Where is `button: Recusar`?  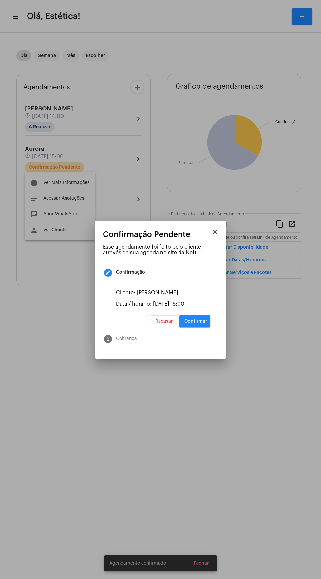
button: Recusar is located at coordinates (164, 321).